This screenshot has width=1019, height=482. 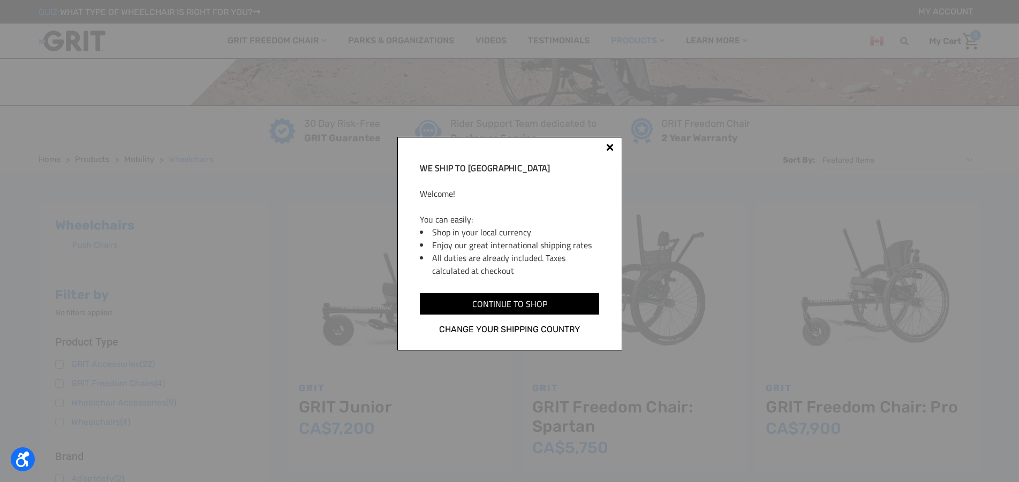 I want to click on li: Shop in your local currency, so click(x=515, y=232).